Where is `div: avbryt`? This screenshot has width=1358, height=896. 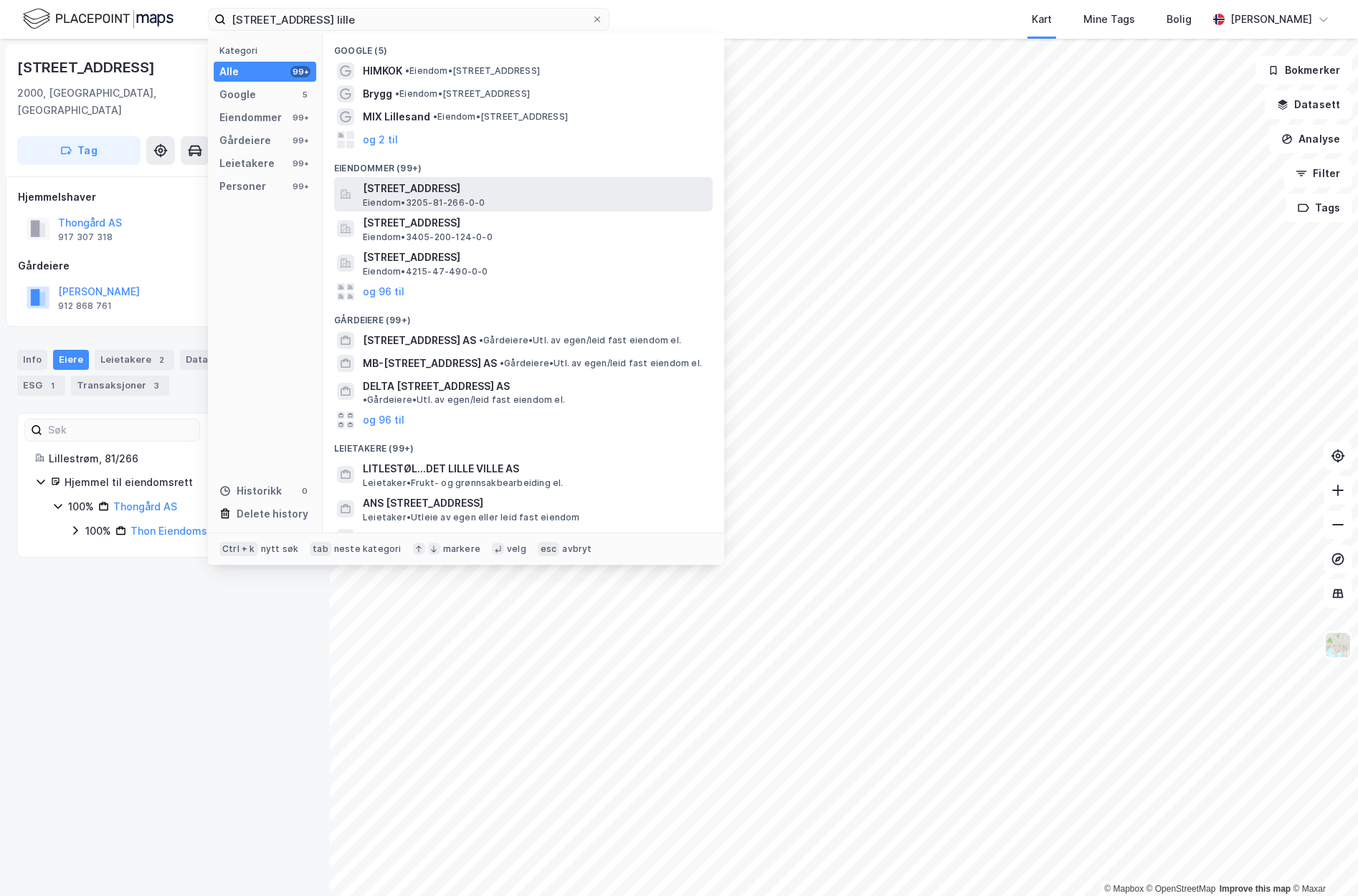 div: avbryt is located at coordinates (577, 550).